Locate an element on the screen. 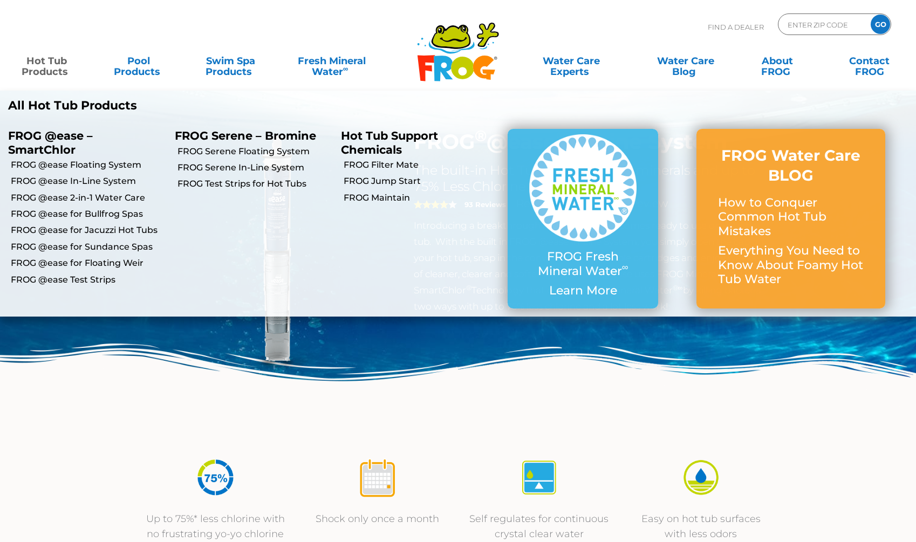 The image size is (916, 542). p: All Hot Tub Products is located at coordinates (229, 106).